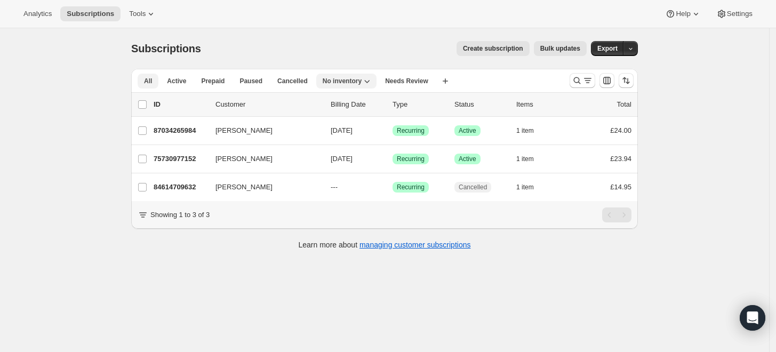 The width and height of the screenshot is (776, 352). I want to click on button: Create new view, so click(445, 81).